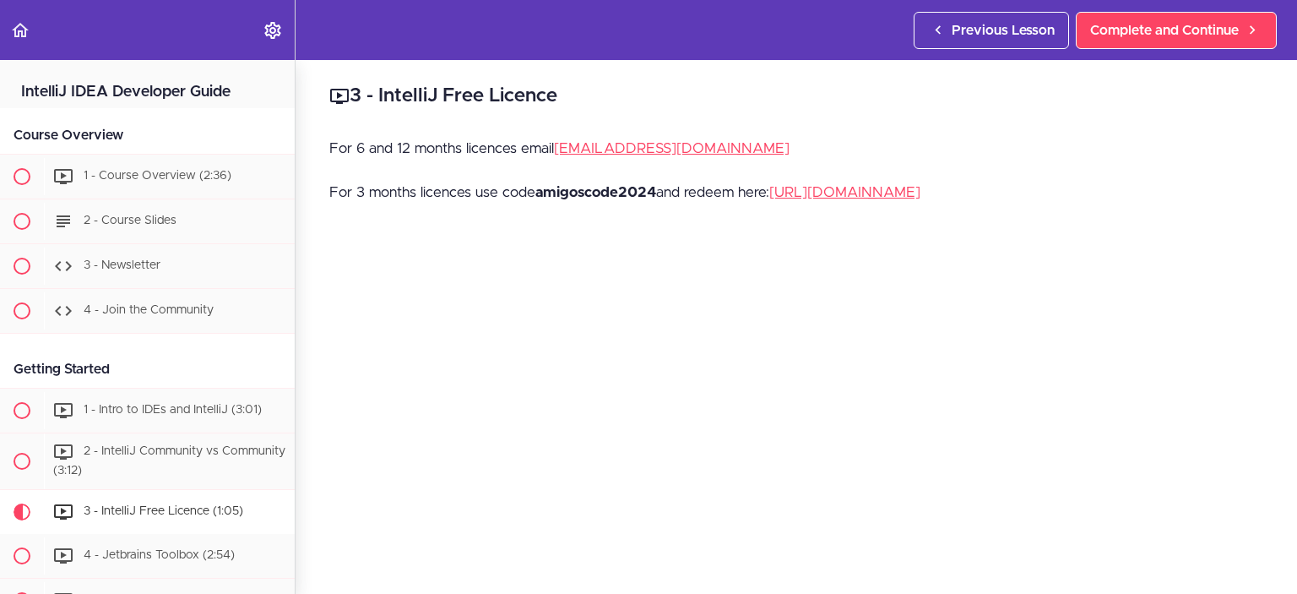  What do you see at coordinates (991, 30) in the screenshot?
I see `a: Previous Lesson` at bounding box center [991, 30].